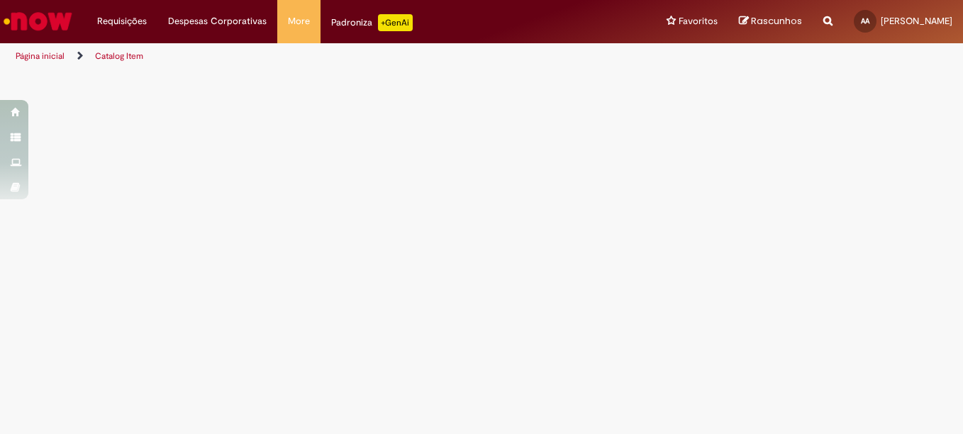 The width and height of the screenshot is (963, 434). Describe the element at coordinates (38, 21) in the screenshot. I see `img: ServiceNow` at that location.